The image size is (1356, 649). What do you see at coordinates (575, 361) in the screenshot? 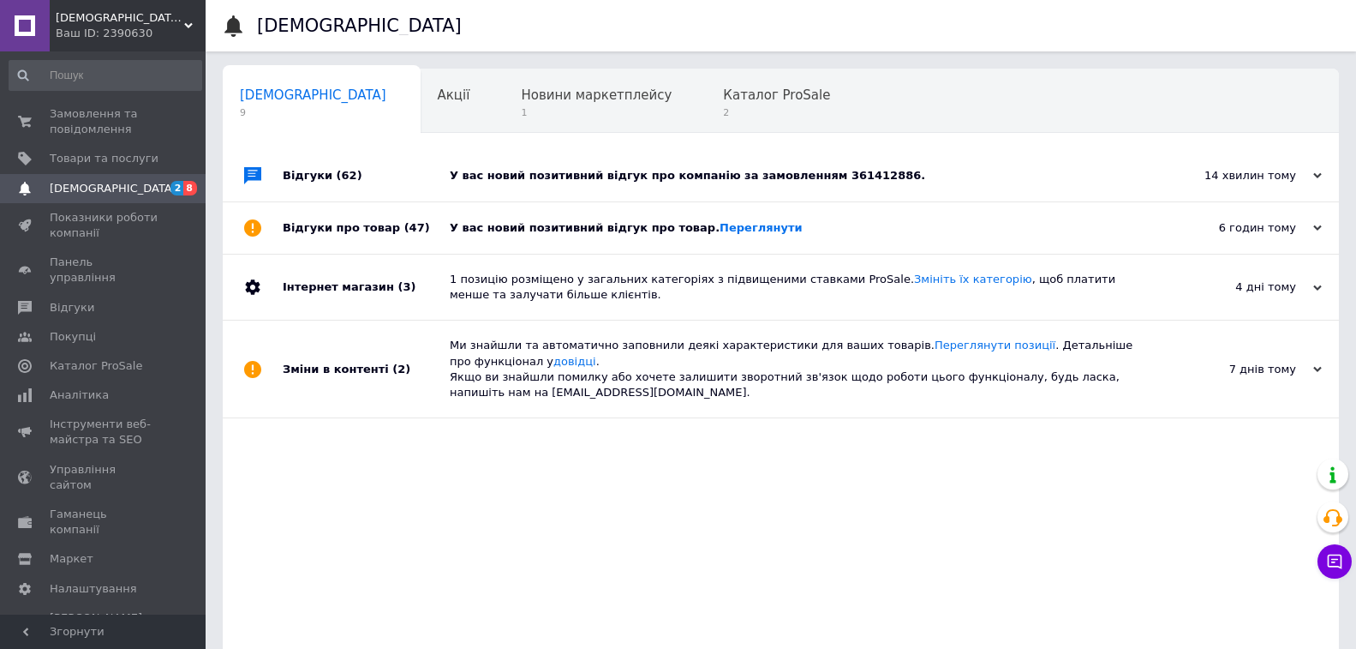
I see `a: довідці` at bounding box center [575, 361].